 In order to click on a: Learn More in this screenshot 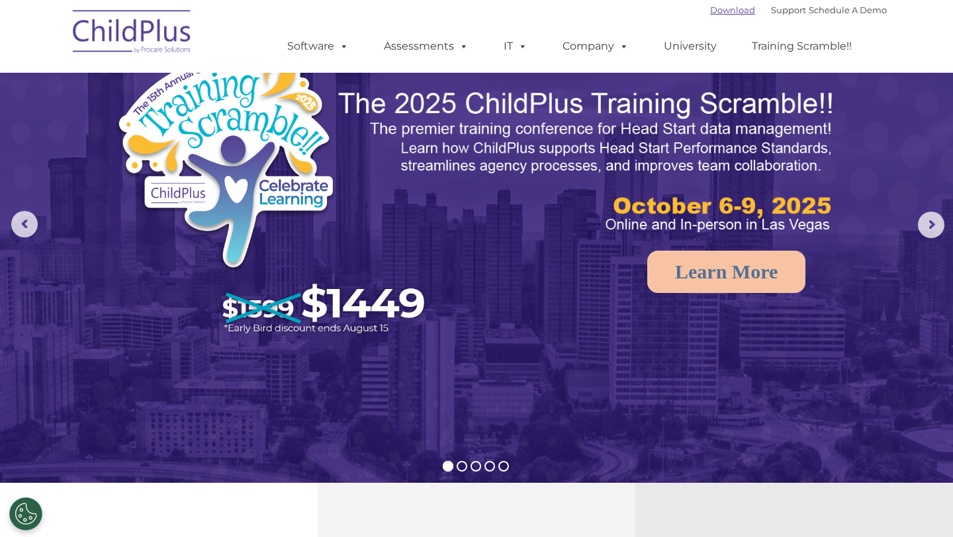, I will do `click(726, 272)`.